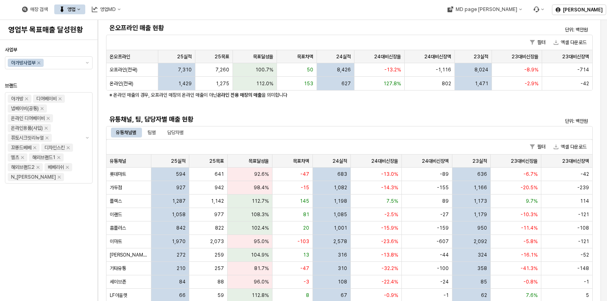 This screenshot has width=607, height=301. I want to click on div: Remove 아가방사업부, so click(39, 63).